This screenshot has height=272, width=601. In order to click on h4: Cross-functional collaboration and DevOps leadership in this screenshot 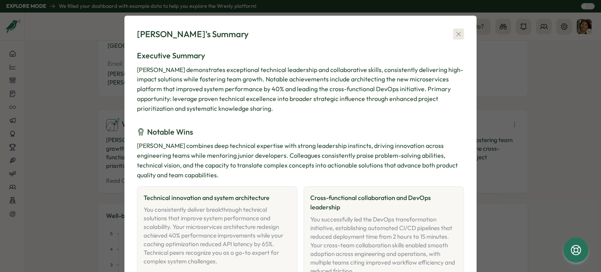, I will do `click(384, 203)`.